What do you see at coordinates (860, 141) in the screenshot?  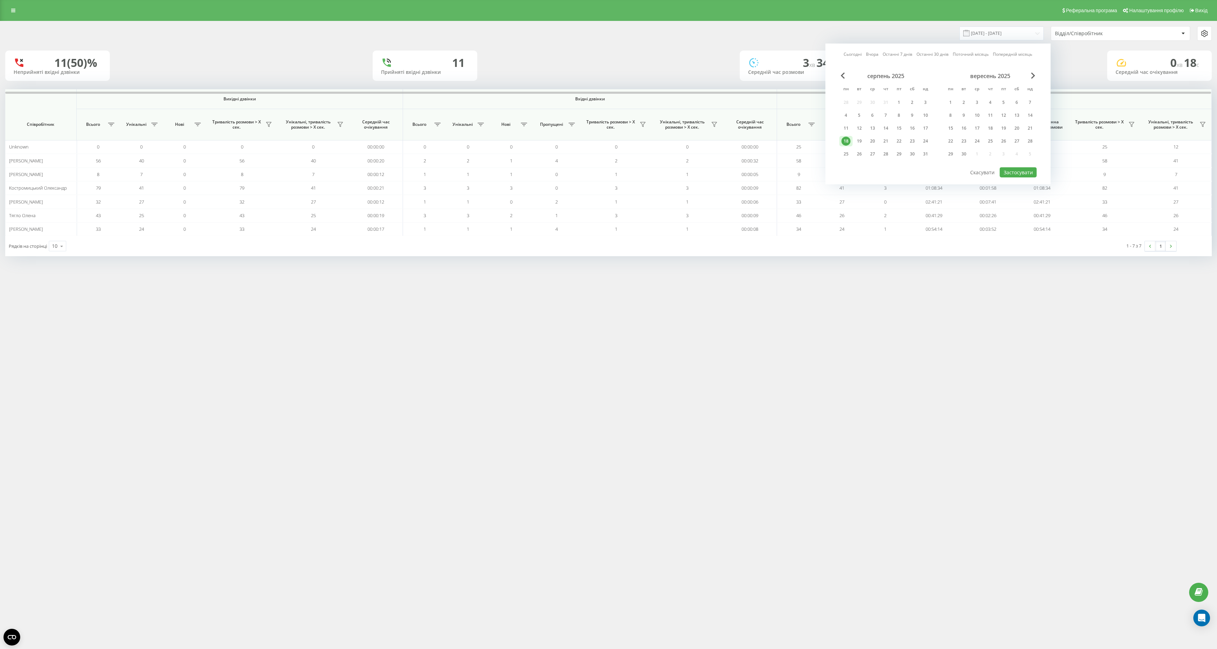 I see `div: вт 19 серп 2025 р.` at bounding box center [860, 141].